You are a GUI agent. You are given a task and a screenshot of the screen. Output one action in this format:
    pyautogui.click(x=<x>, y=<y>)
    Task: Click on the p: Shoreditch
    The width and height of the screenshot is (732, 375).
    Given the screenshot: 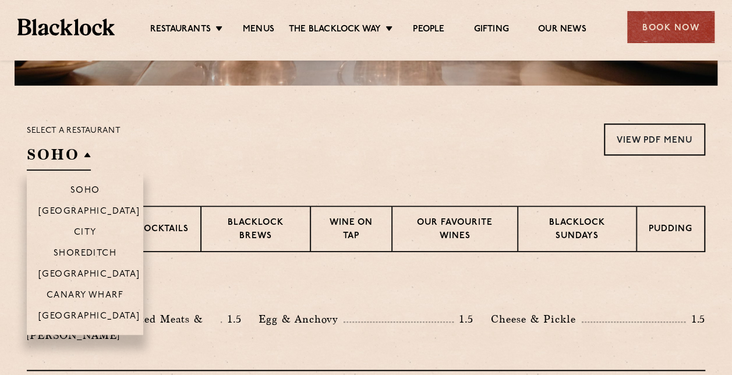 What is the action you would take?
    pyautogui.click(x=85, y=255)
    